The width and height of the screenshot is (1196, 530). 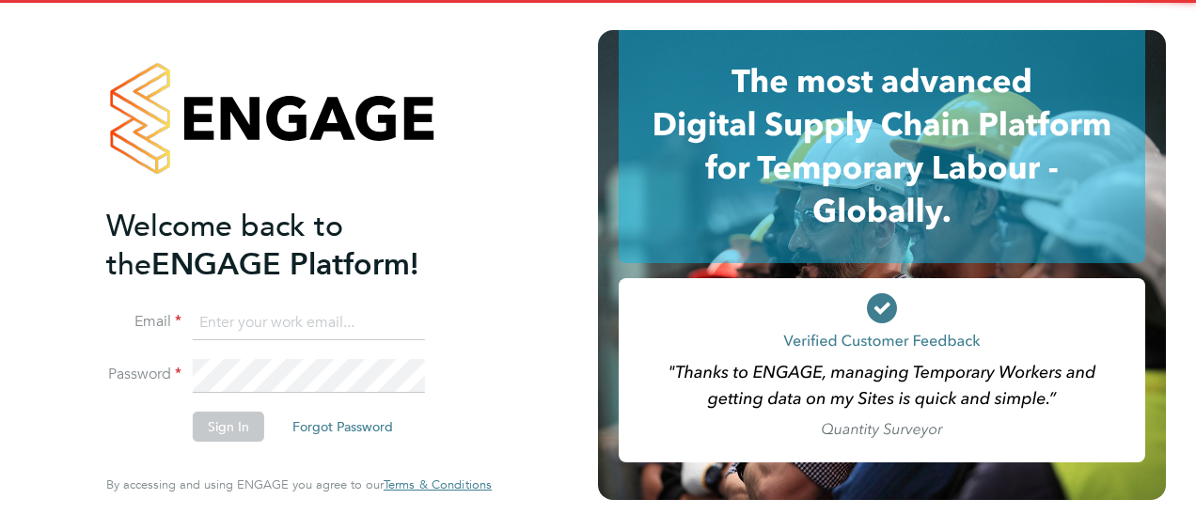 What do you see at coordinates (144, 322) in the screenshot?
I see `label: Email` at bounding box center [144, 322].